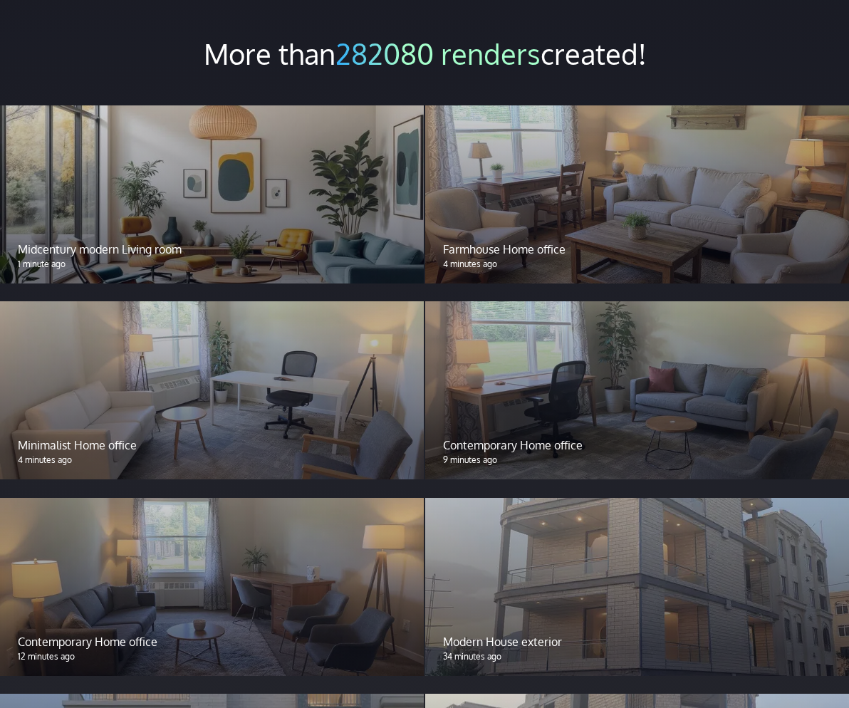 This screenshot has height=708, width=849. What do you see at coordinates (211, 657) in the screenshot?
I see `p: 12 minutes ago` at bounding box center [211, 657].